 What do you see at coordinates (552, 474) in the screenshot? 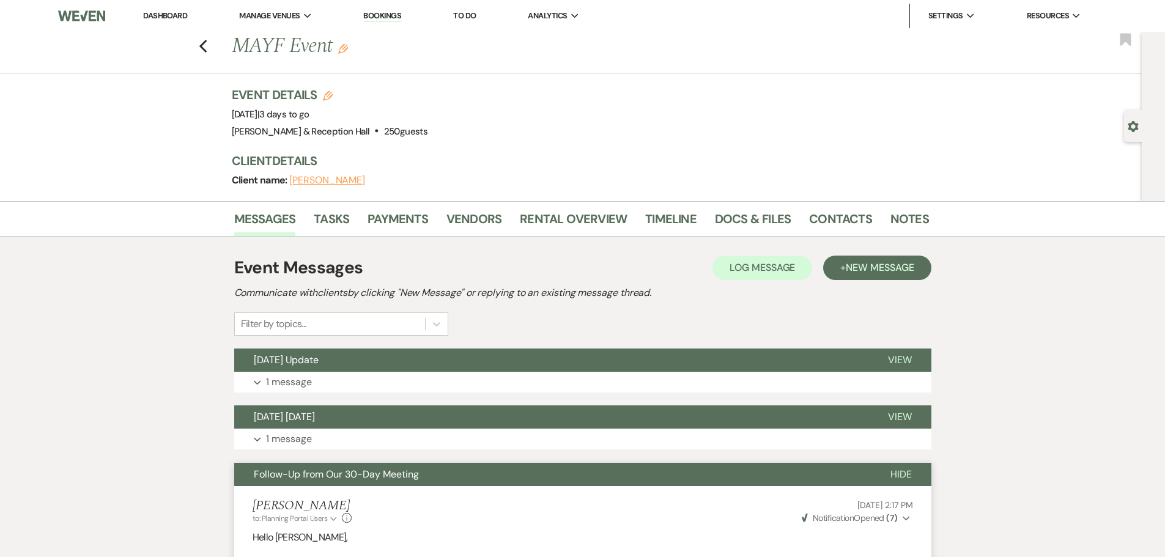
I see `button: Follow-Up from Our 30-Day Meeting` at bounding box center [552, 474].